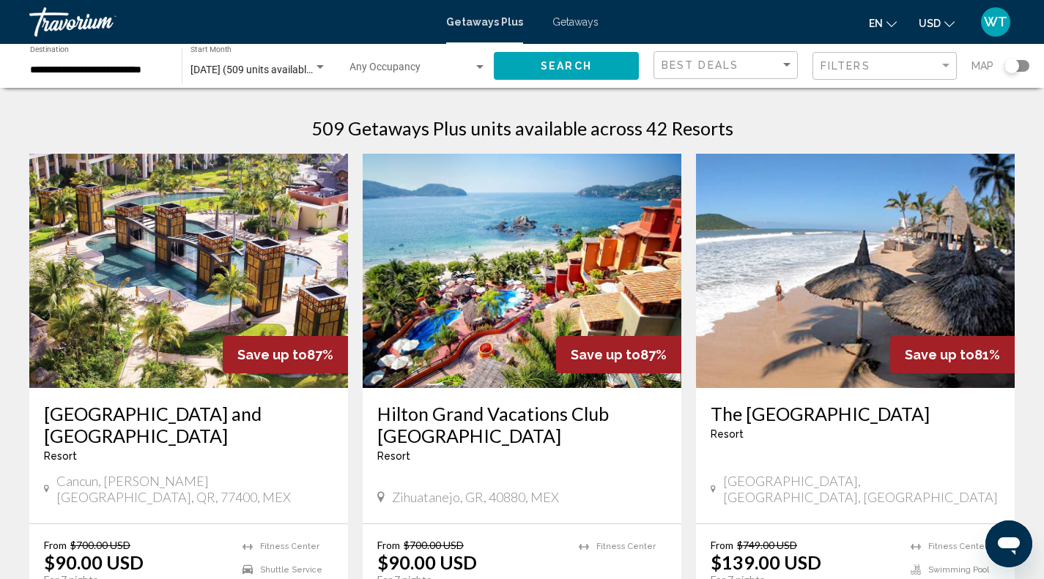 This screenshot has height=579, width=1044. I want to click on span: Getaways, so click(575, 22).